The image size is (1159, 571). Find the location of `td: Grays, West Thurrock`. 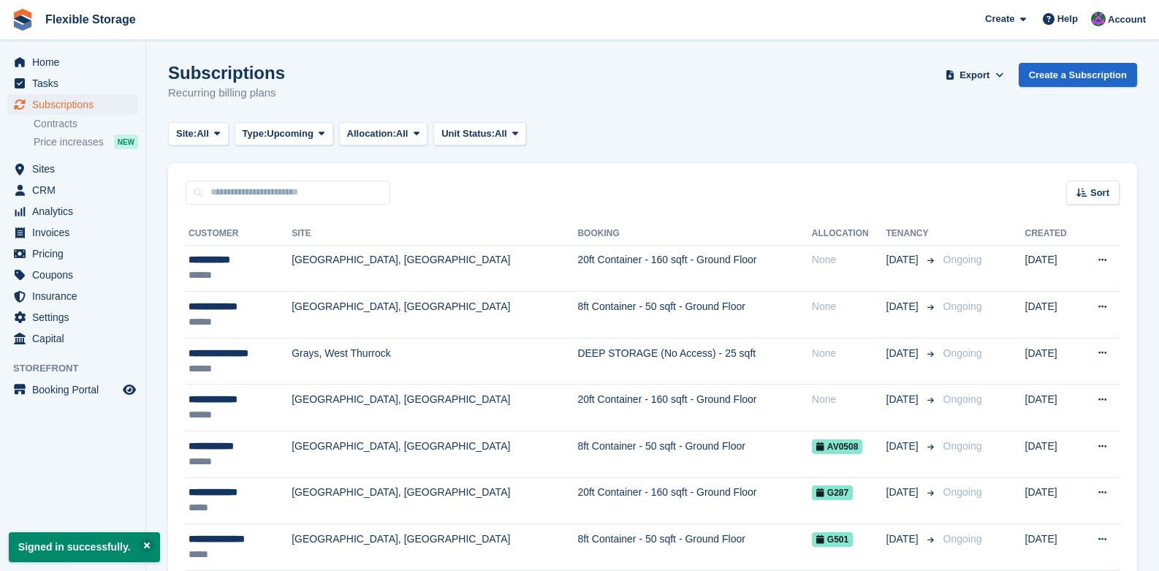

td: Grays, West Thurrock is located at coordinates (434, 361).